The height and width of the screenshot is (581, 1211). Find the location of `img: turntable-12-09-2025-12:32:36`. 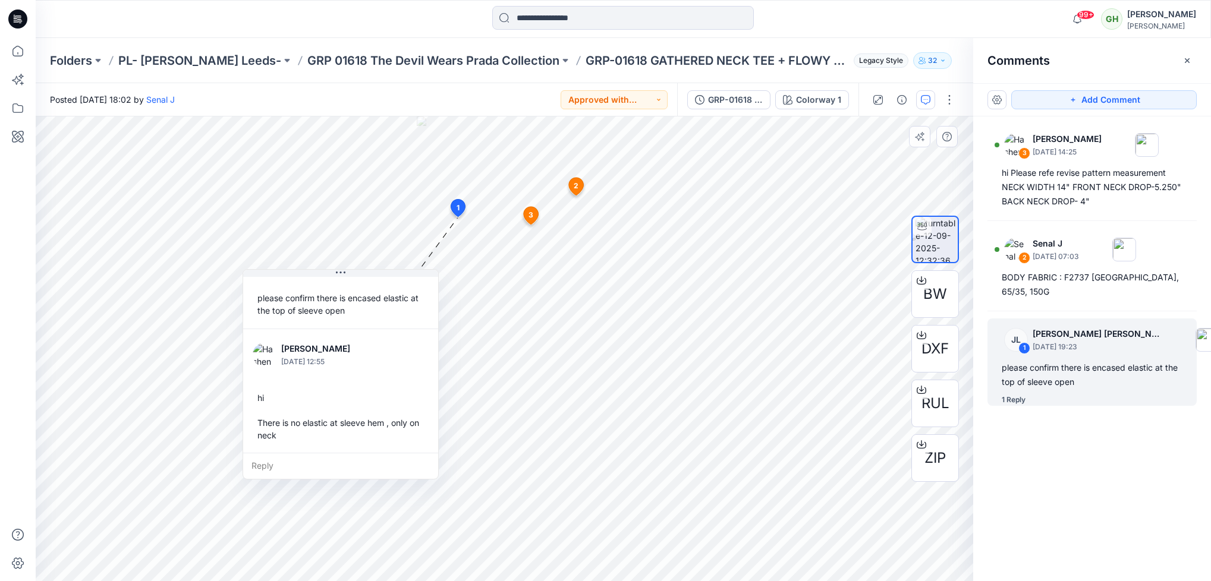

img: turntable-12-09-2025-12:32:36 is located at coordinates (936, 240).